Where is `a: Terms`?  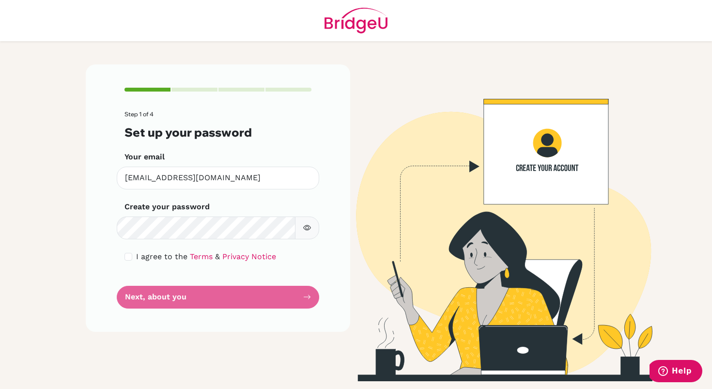
a: Terms is located at coordinates (201, 256).